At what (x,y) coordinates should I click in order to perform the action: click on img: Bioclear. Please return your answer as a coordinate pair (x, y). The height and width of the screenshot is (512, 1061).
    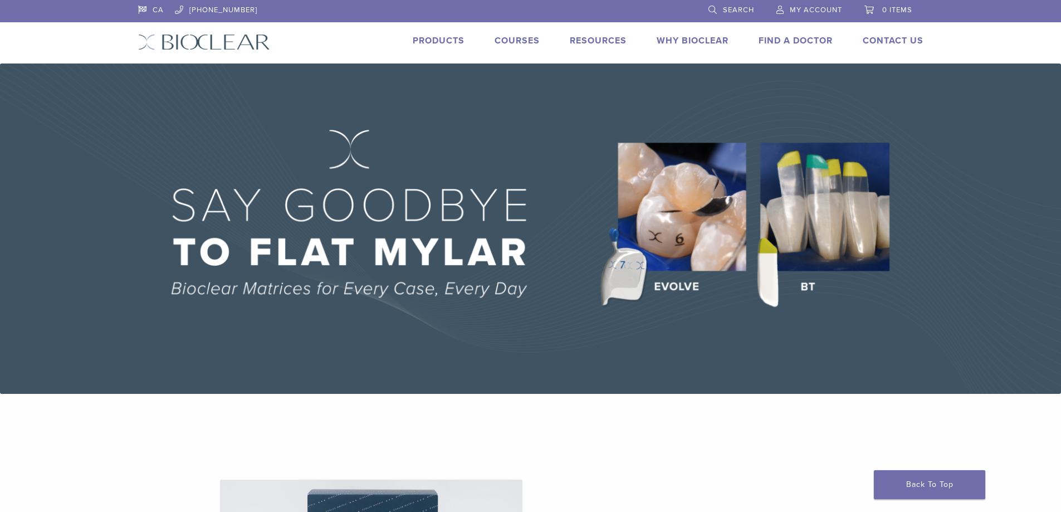
    Looking at the image, I should click on (204, 42).